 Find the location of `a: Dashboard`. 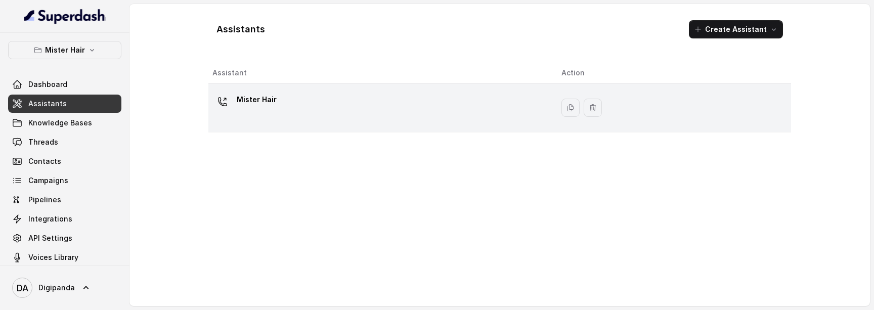

a: Dashboard is located at coordinates (65, 84).